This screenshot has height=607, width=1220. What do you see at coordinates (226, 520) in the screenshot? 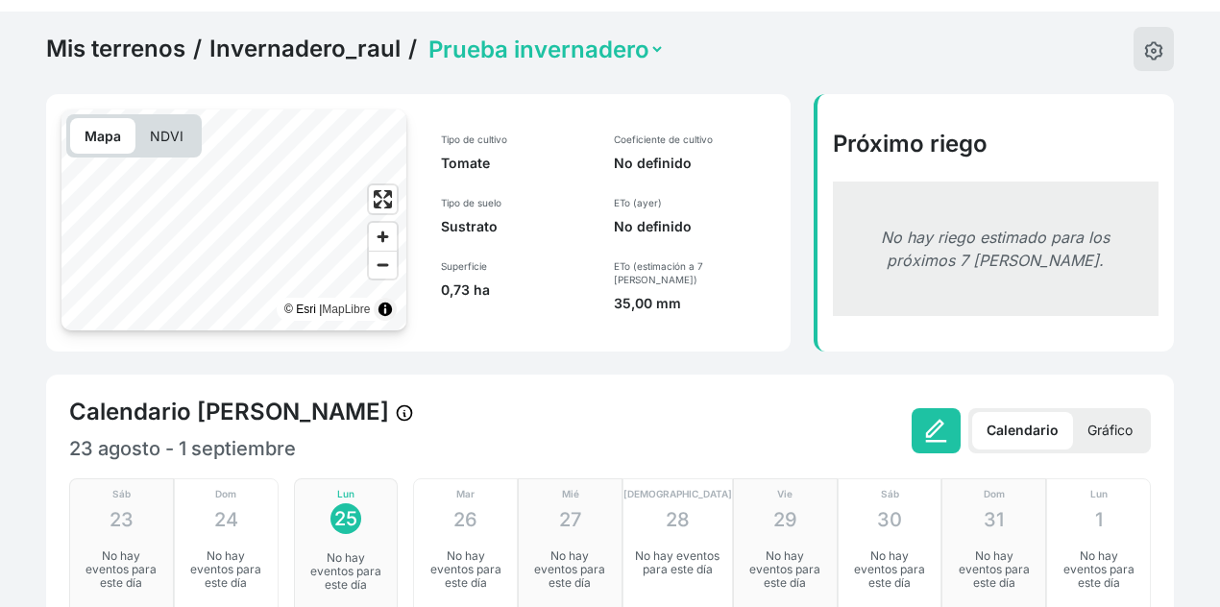
I see `p: 24` at bounding box center [226, 520].